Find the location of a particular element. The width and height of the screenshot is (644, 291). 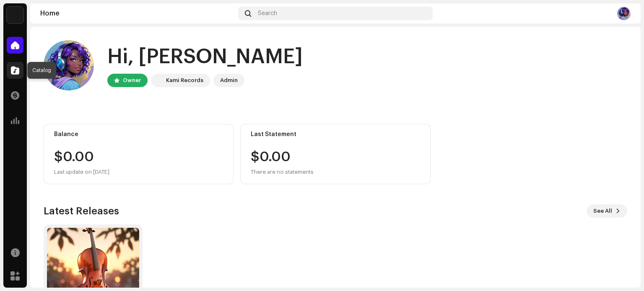

div: Kami Records is located at coordinates (184, 81).